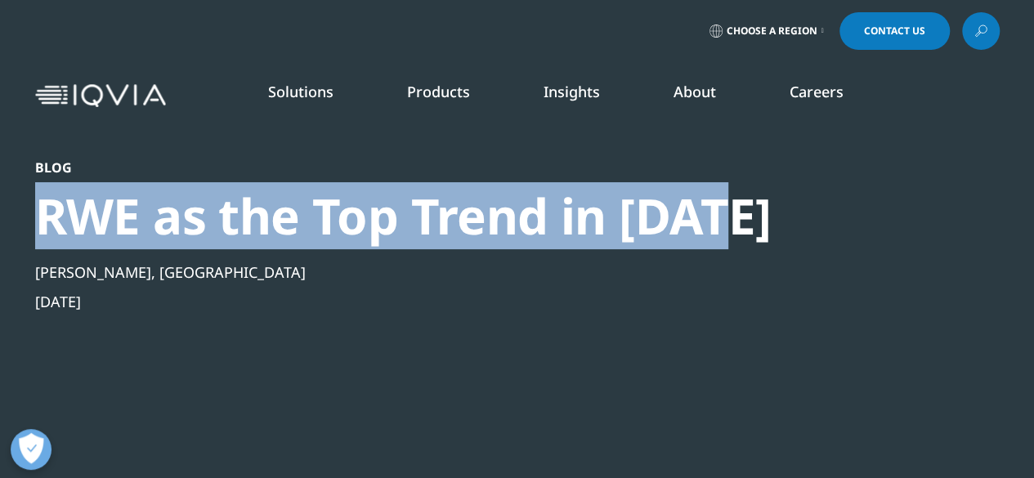 The width and height of the screenshot is (1034, 478). What do you see at coordinates (301, 92) in the screenshot?
I see `a: Solutions` at bounding box center [301, 92].